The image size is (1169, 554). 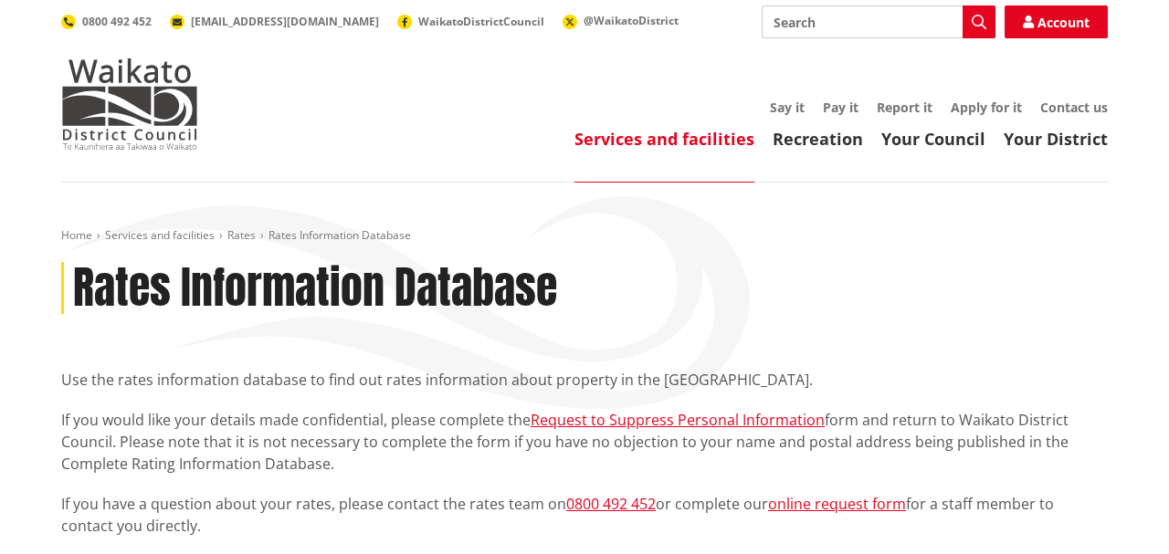 What do you see at coordinates (117, 21) in the screenshot?
I see `span: 0800 492 452` at bounding box center [117, 21].